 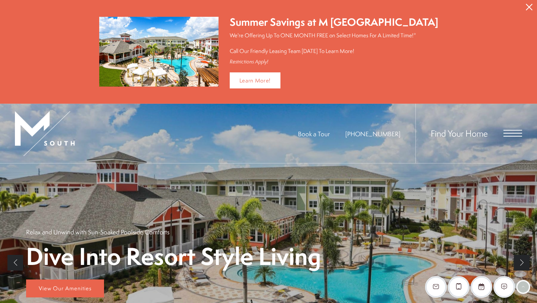 I want to click on a: Learn More!, so click(x=255, y=80).